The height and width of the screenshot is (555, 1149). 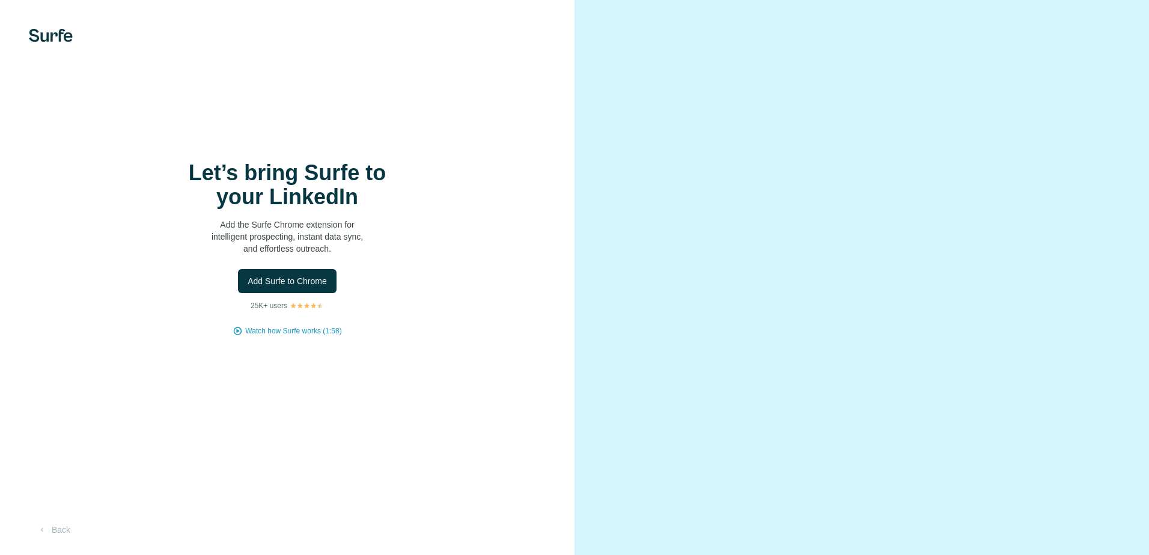 What do you see at coordinates (307, 306) in the screenshot?
I see `img: Rating Stars` at bounding box center [307, 306].